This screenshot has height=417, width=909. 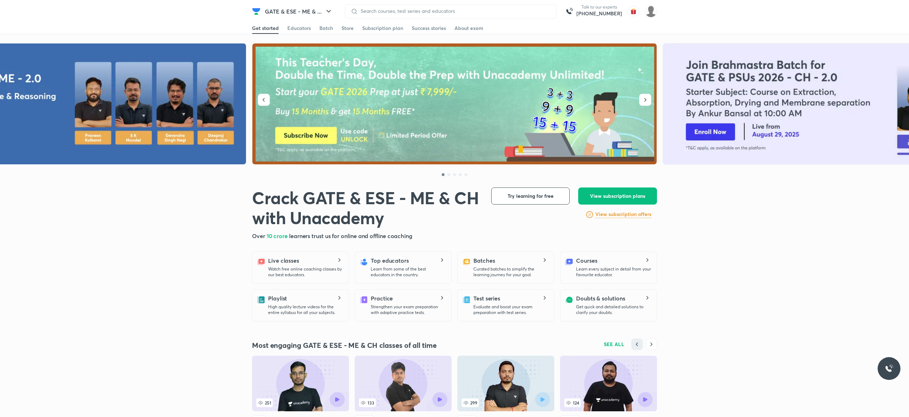 What do you see at coordinates (615, 345) in the screenshot?
I see `span: SEE ALL` at bounding box center [615, 345].